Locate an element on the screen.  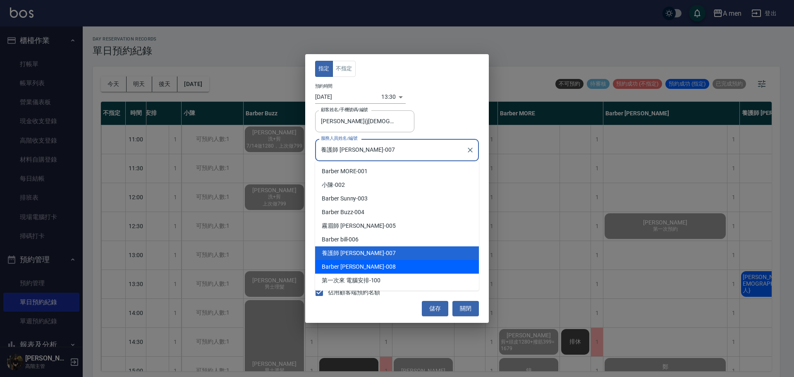
input: Choose date, selected date is 2025-09-10 is located at coordinates (348, 97).